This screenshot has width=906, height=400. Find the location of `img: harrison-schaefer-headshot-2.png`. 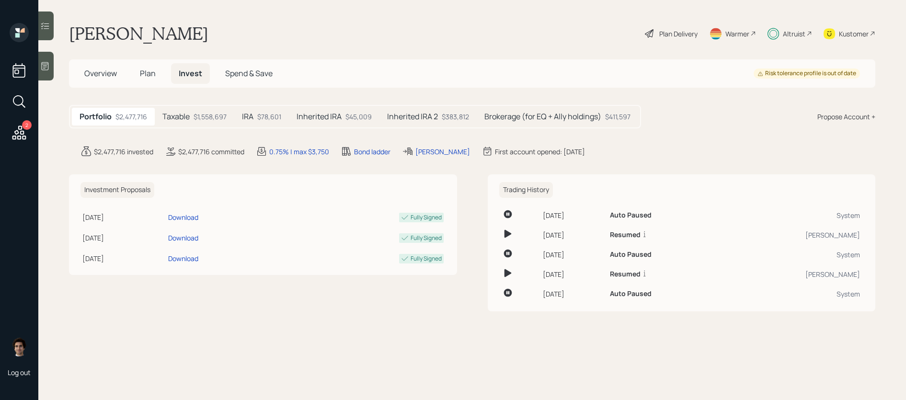

img: harrison-schaefer-headshot-2.png is located at coordinates (19, 347).